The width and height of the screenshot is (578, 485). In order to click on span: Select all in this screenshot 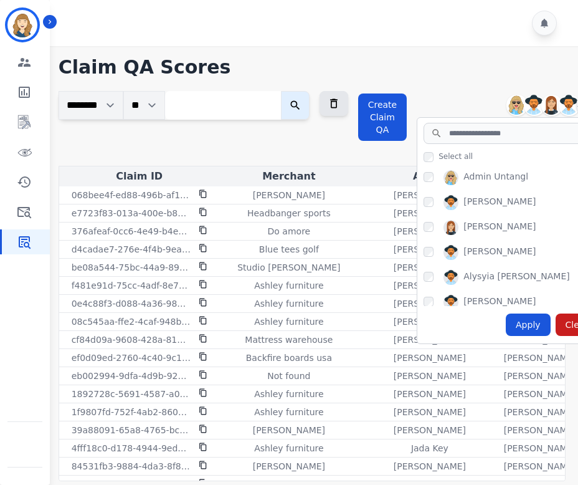, I will do `click(455, 156)`.